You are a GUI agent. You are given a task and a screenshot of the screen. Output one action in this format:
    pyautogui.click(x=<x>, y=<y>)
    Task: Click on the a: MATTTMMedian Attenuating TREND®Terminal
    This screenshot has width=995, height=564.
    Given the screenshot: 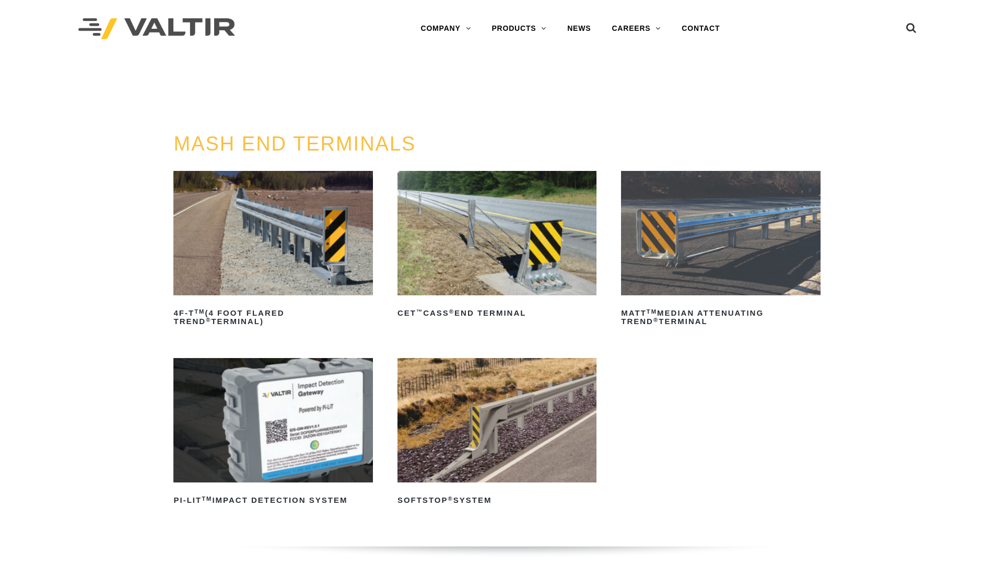 What is the action you would take?
    pyautogui.click(x=720, y=250)
    